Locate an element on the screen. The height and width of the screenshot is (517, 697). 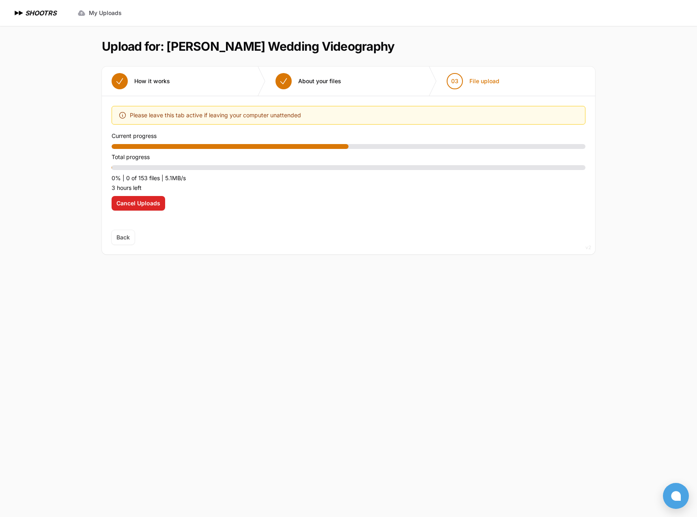
button: About your files is located at coordinates (308, 81).